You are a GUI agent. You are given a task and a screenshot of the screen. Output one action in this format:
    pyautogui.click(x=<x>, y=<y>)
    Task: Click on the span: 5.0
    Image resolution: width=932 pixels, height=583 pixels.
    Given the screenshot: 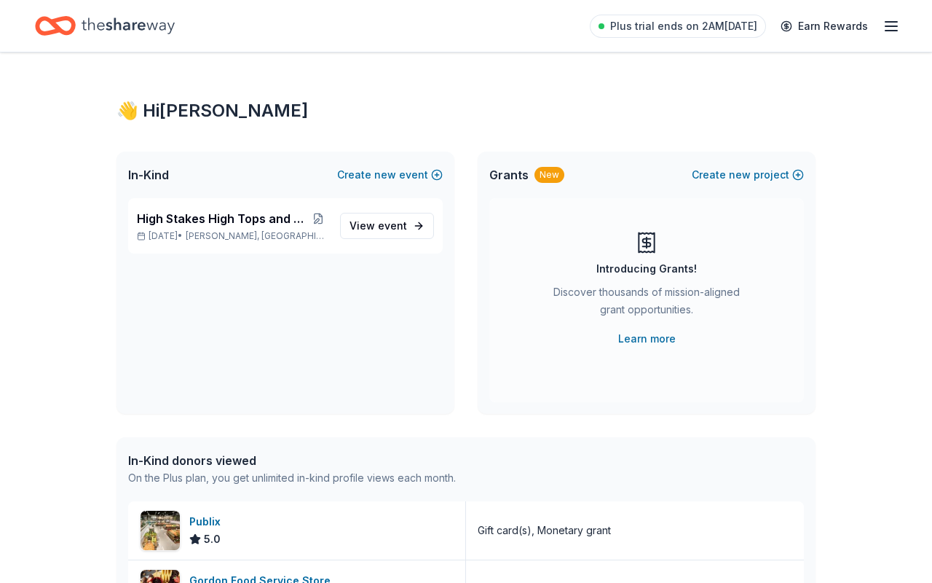 What is the action you would take?
    pyautogui.click(x=212, y=539)
    